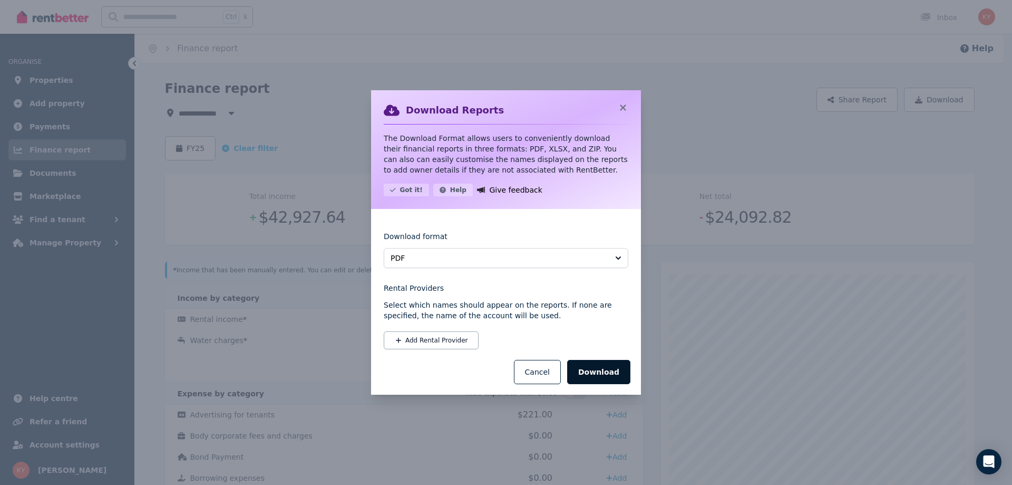 Image resolution: width=1012 pixels, height=485 pixels. Describe the element at coordinates (506, 288) in the screenshot. I see `legend: Rental Providers` at that location.